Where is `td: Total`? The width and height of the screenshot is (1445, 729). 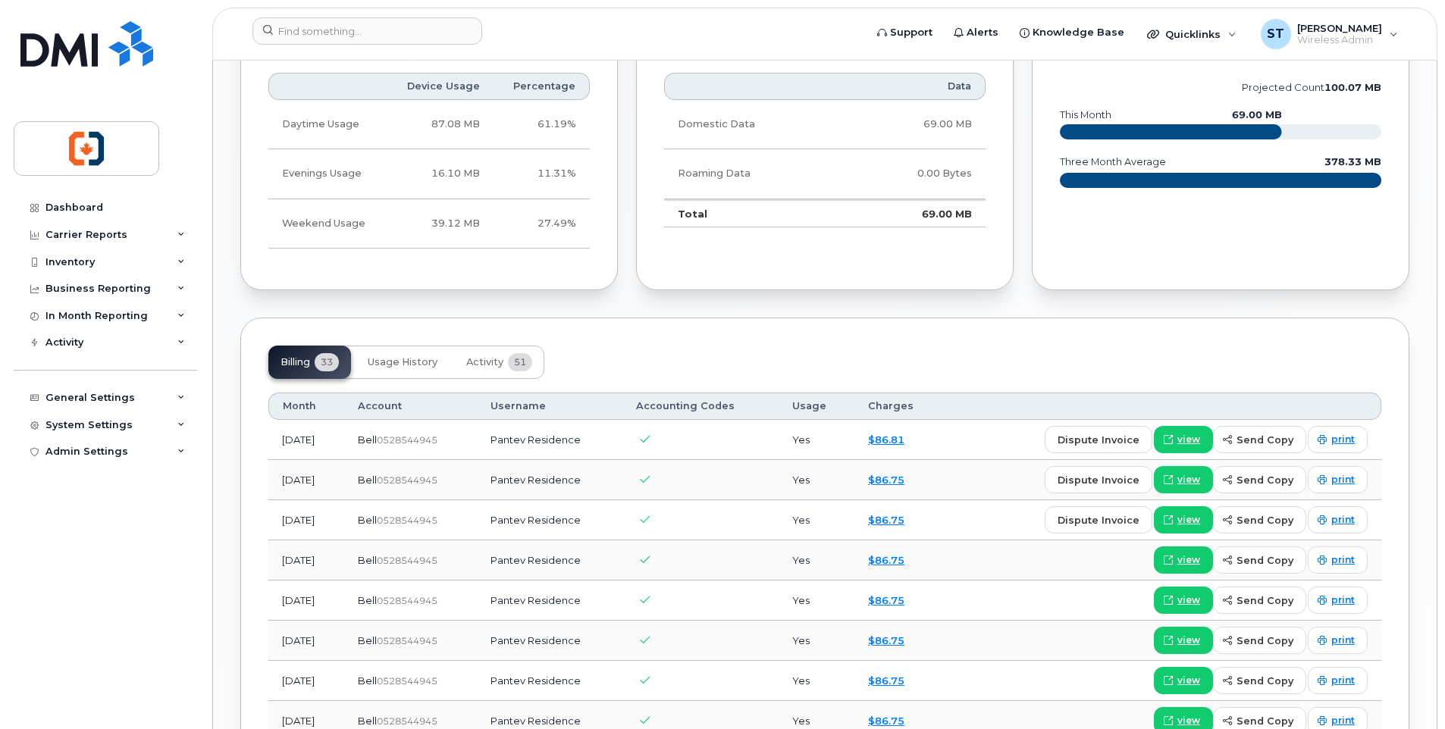 td: Total is located at coordinates (754, 214).